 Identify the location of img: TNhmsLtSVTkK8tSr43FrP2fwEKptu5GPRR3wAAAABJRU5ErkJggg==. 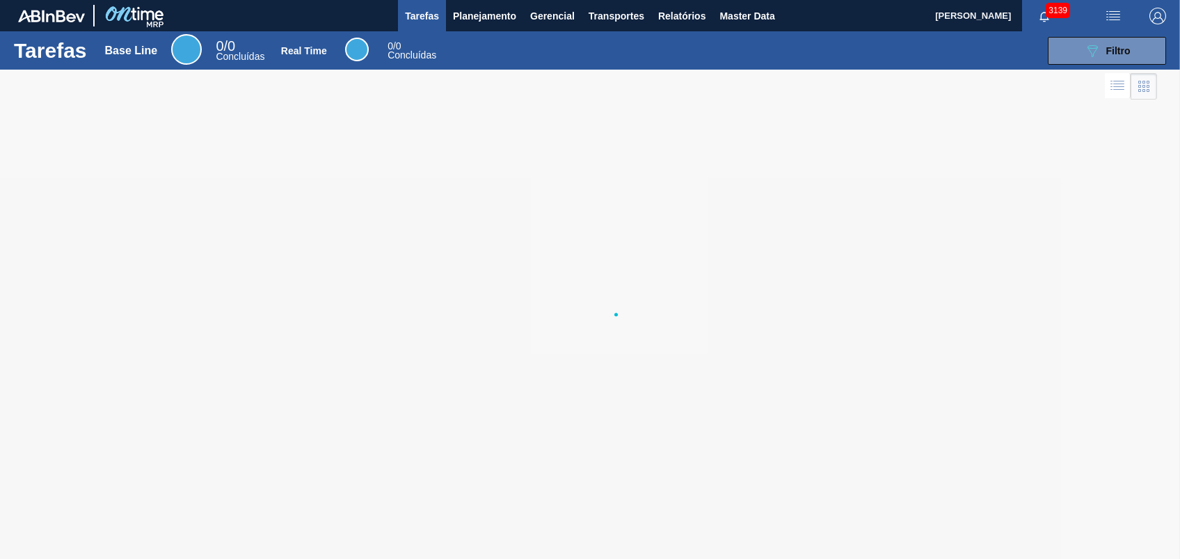
(52, 16).